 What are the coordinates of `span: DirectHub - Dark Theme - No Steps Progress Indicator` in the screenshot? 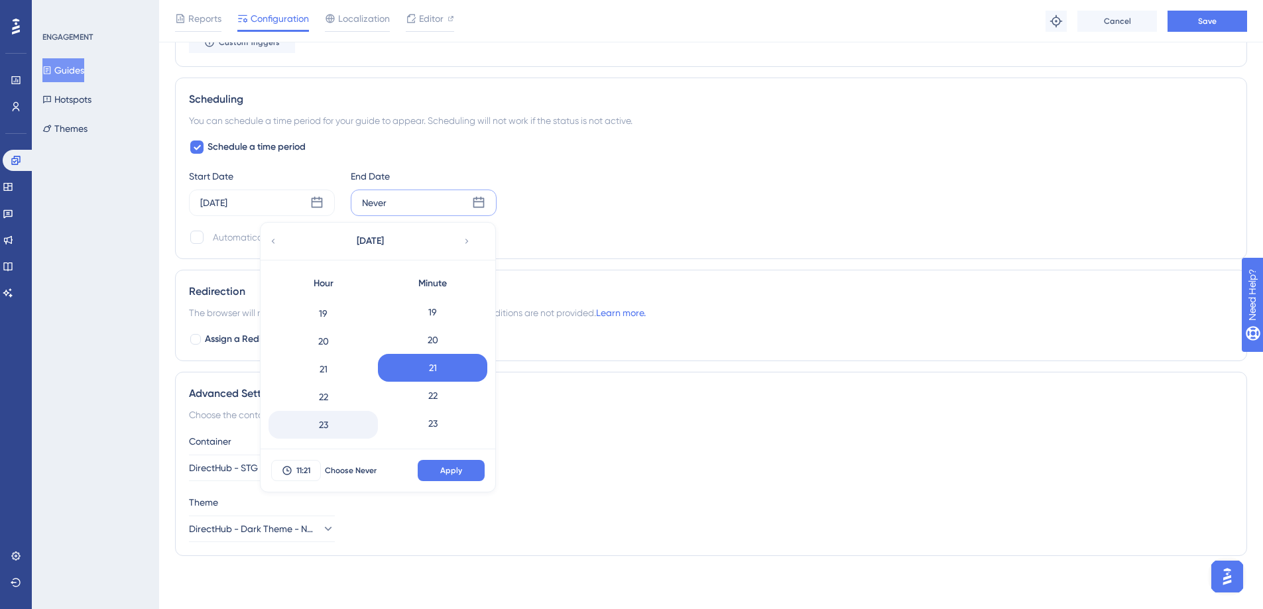 It's located at (253, 529).